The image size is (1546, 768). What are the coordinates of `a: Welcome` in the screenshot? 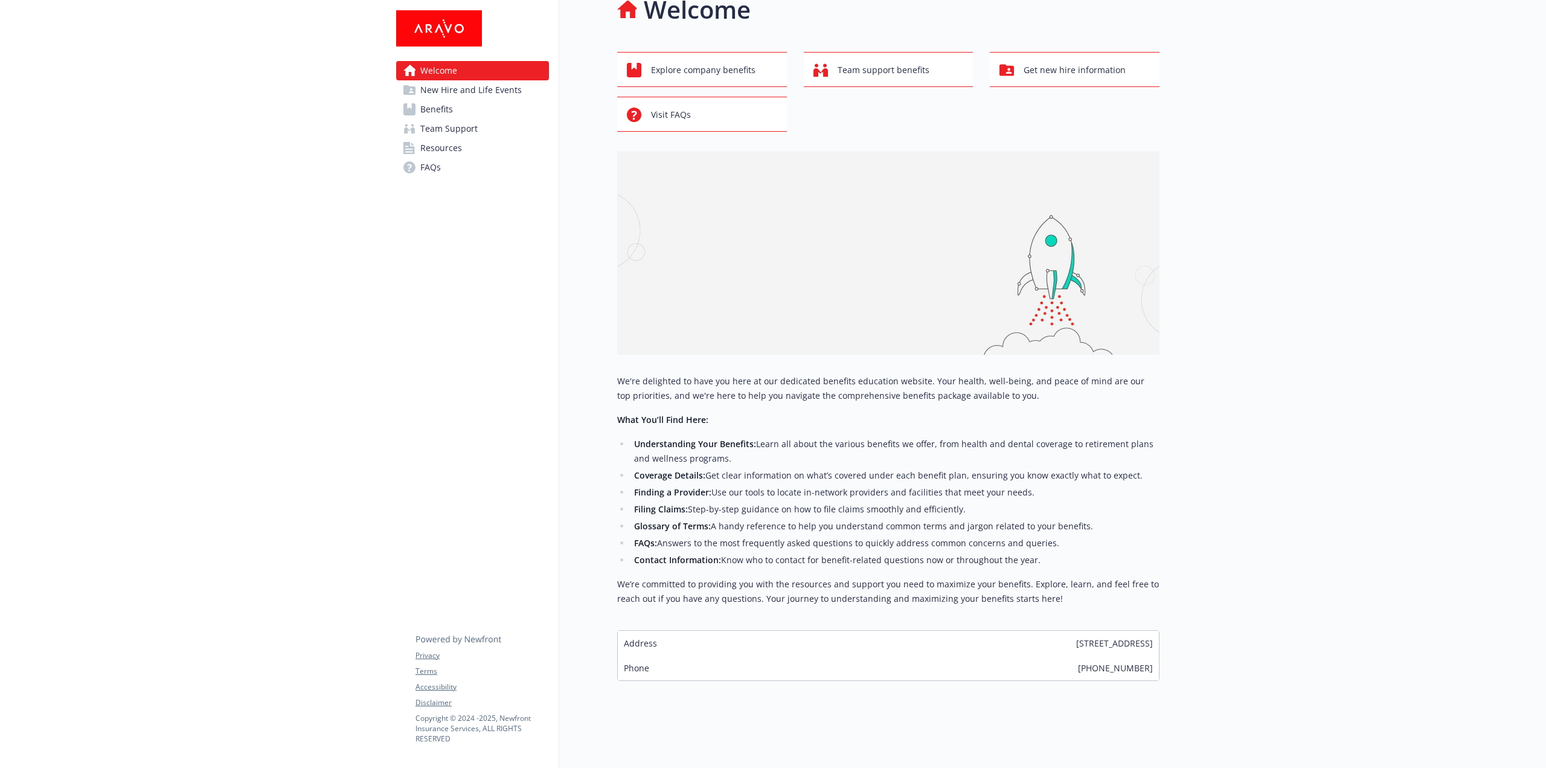 It's located at (472, 71).